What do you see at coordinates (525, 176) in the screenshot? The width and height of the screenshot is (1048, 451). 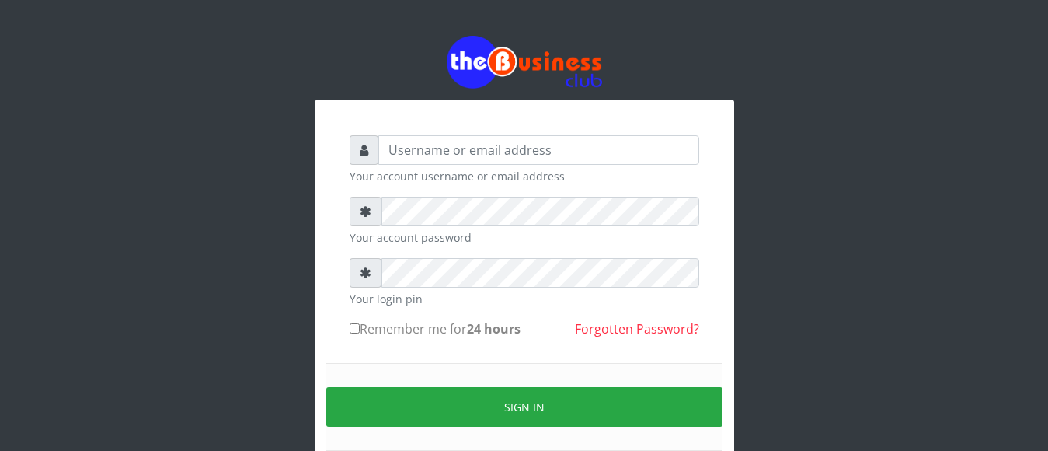 I see `small: Your account username or email address` at bounding box center [525, 176].